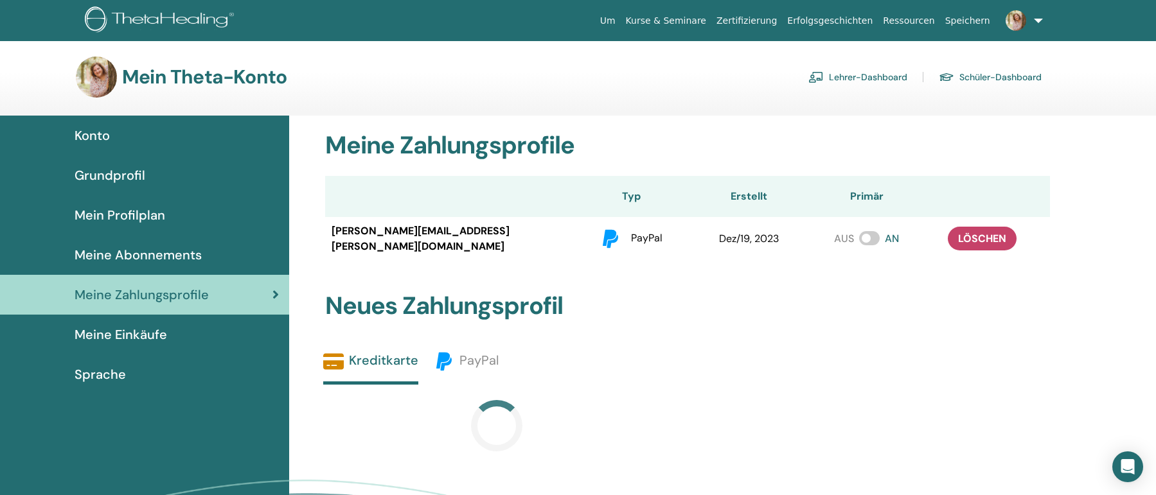 Image resolution: width=1156 pixels, height=495 pixels. Describe the element at coordinates (138, 255) in the screenshot. I see `span: Meine Abonnements` at that location.